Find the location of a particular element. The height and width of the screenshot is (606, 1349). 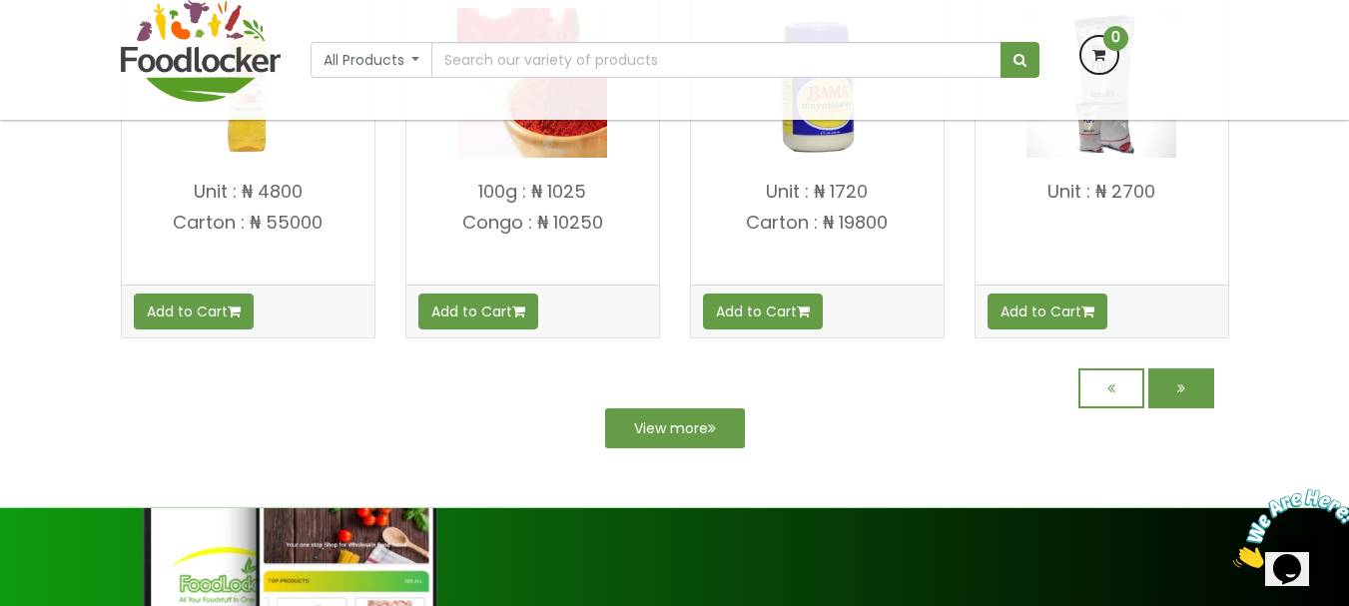

span: 0 is located at coordinates (1116, 38).